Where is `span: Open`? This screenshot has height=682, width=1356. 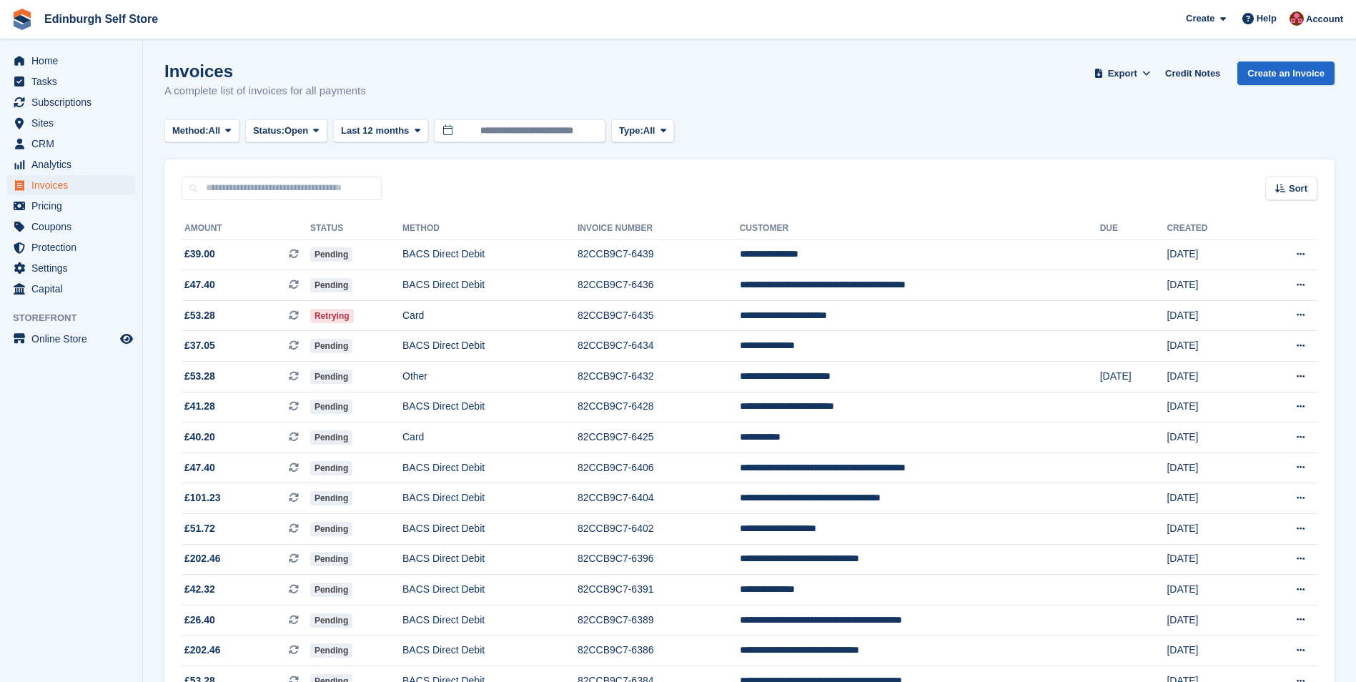 span: Open is located at coordinates (296, 131).